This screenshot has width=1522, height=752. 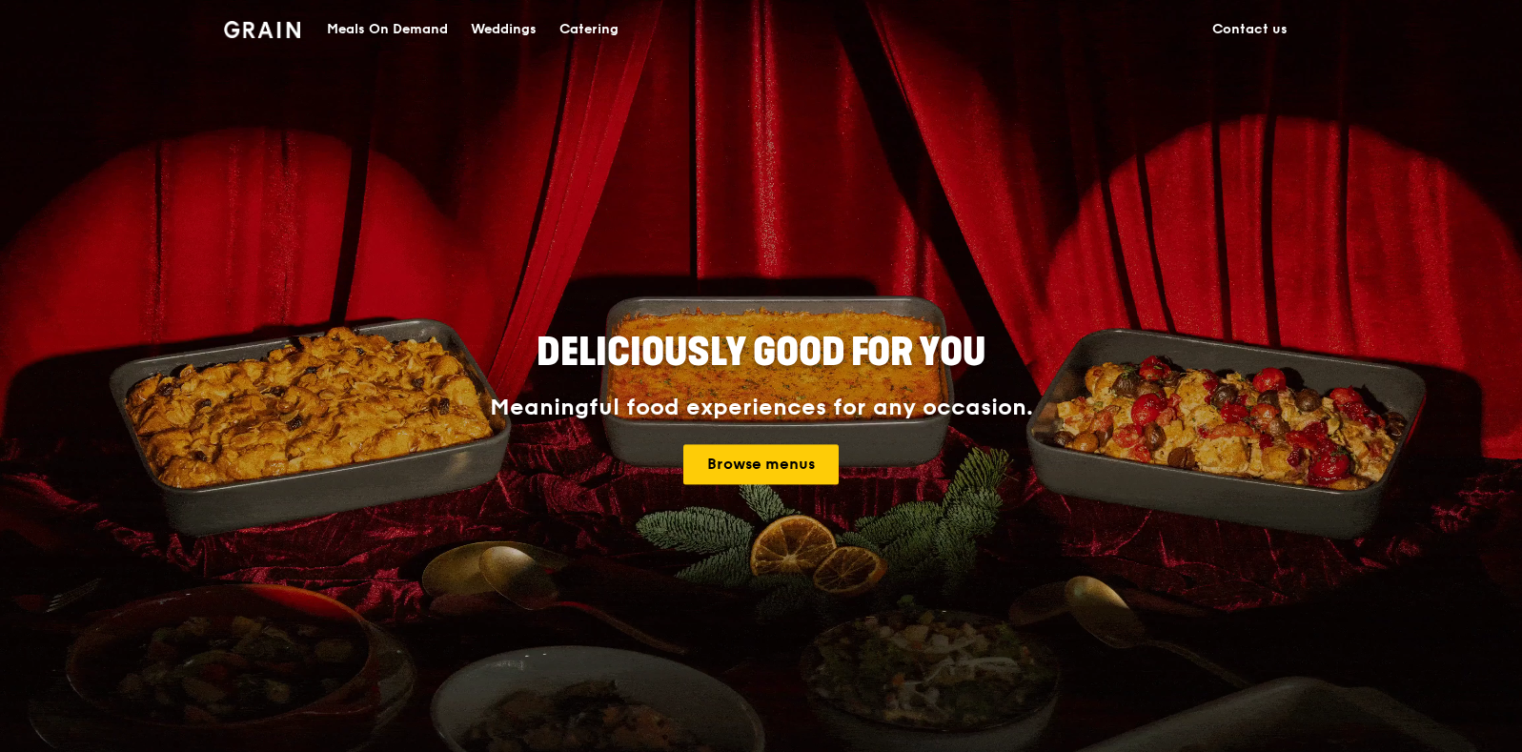 I want to click on span: Deliciously good for you, so click(x=760, y=353).